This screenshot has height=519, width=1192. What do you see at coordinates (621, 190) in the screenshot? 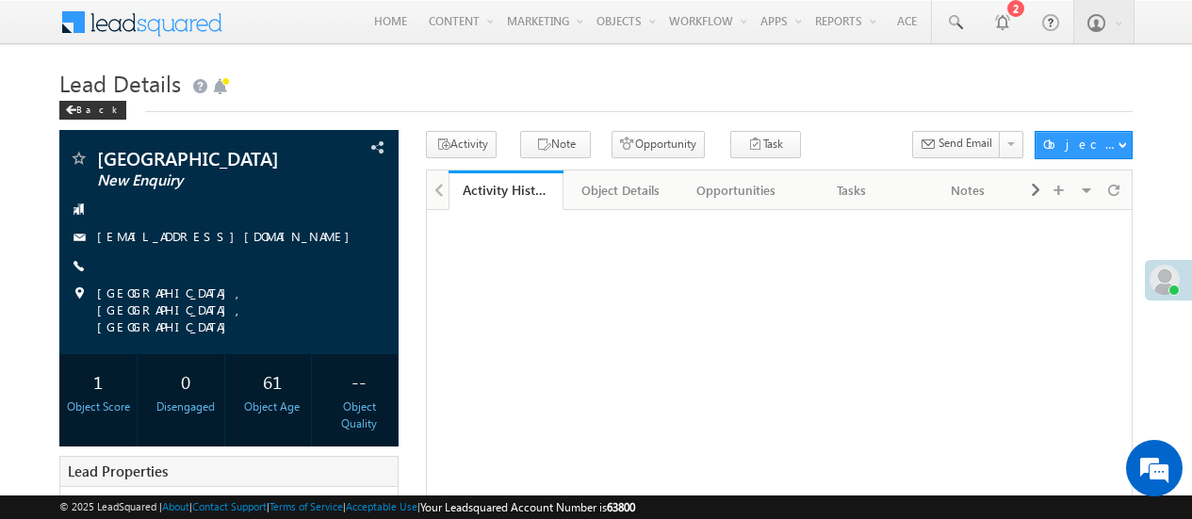
I see `a: Object Details` at bounding box center [621, 190].